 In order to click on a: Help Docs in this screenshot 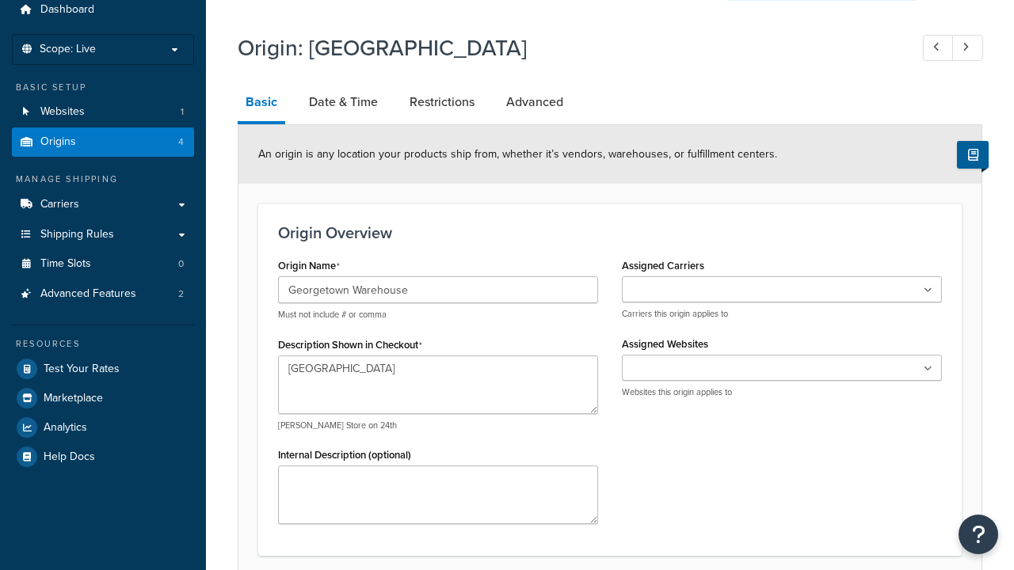, I will do `click(103, 457)`.